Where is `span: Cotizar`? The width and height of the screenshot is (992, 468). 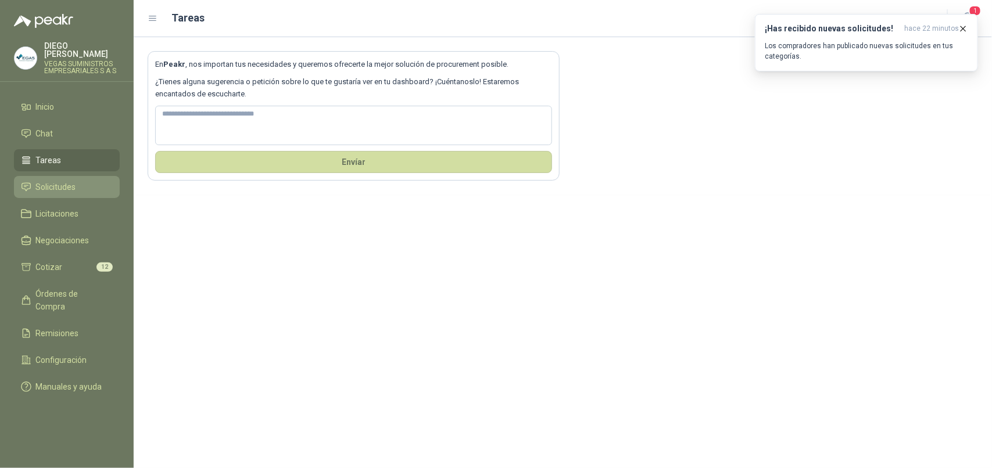 span: Cotizar is located at coordinates (49, 267).